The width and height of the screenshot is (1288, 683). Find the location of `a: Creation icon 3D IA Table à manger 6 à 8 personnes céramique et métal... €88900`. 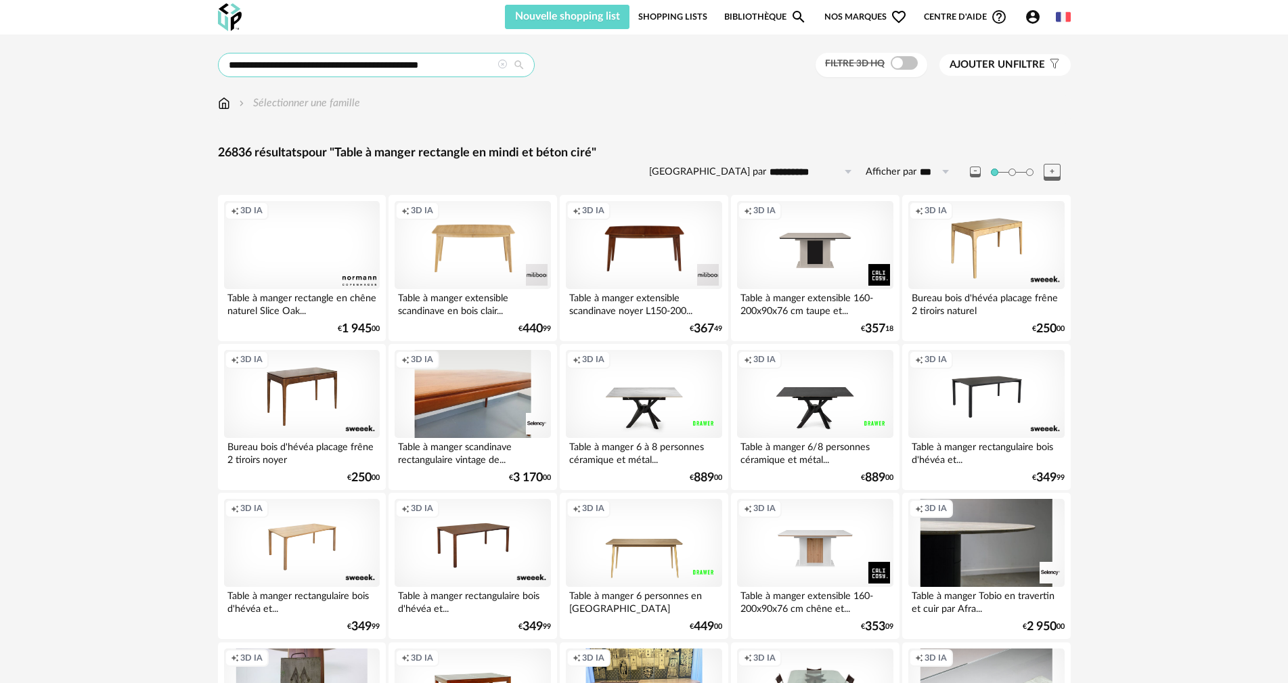

a: Creation icon 3D IA Table à manger 6 à 8 personnes céramique et métal... €88900 is located at coordinates (644, 417).